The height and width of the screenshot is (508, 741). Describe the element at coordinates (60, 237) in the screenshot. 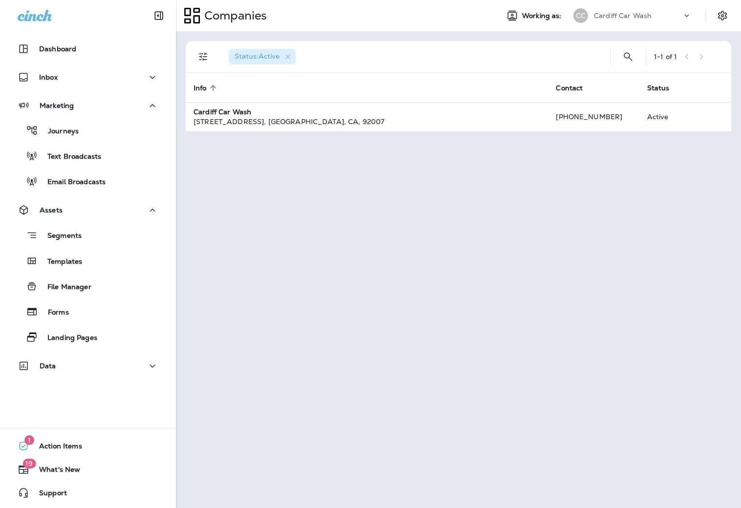

I see `p: Segments` at that location.